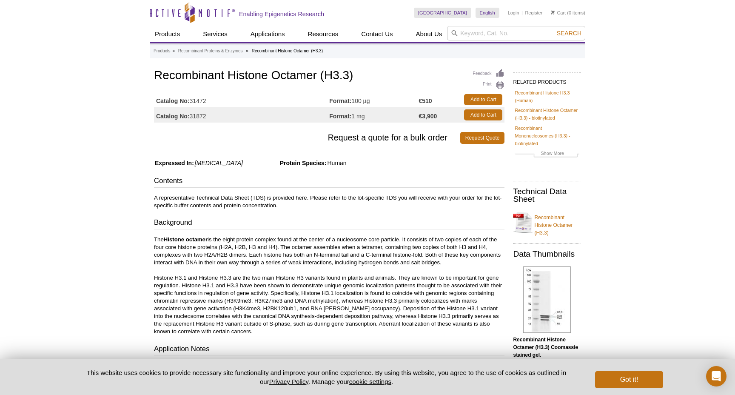 This screenshot has width=735, height=395. What do you see at coordinates (307, 138) in the screenshot?
I see `span: Request a quote for a bulk order` at bounding box center [307, 138].